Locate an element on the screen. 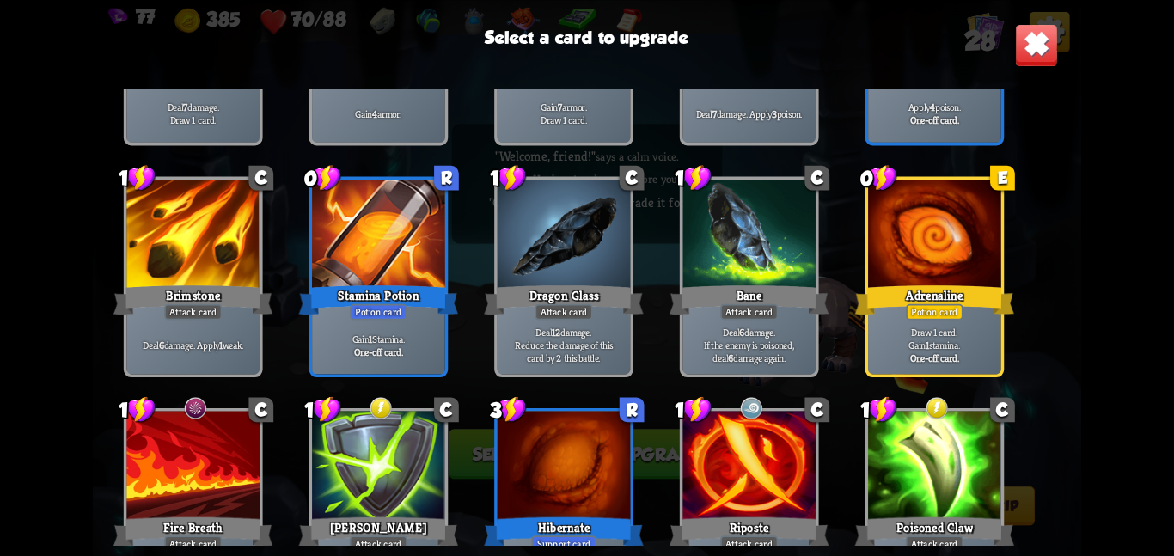 The image size is (1174, 556). b: 3 is located at coordinates (774, 113).